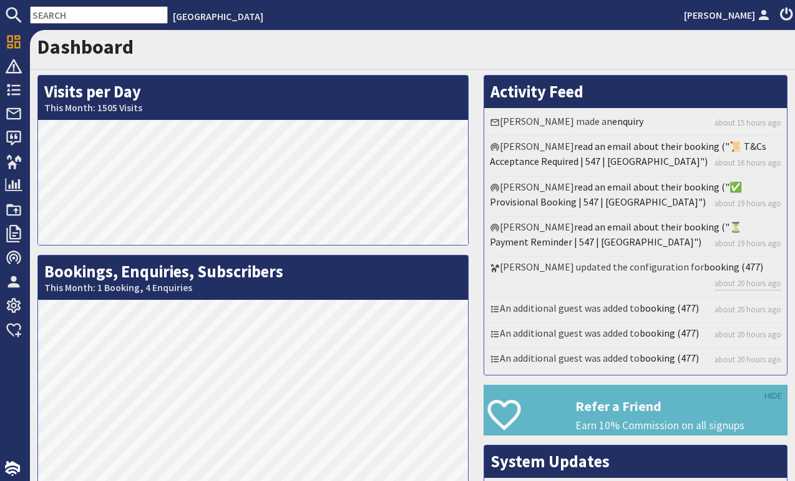 The width and height of the screenshot is (795, 481). What do you see at coordinates (99, 15) in the screenshot?
I see `input: SEARCH` at bounding box center [99, 15].